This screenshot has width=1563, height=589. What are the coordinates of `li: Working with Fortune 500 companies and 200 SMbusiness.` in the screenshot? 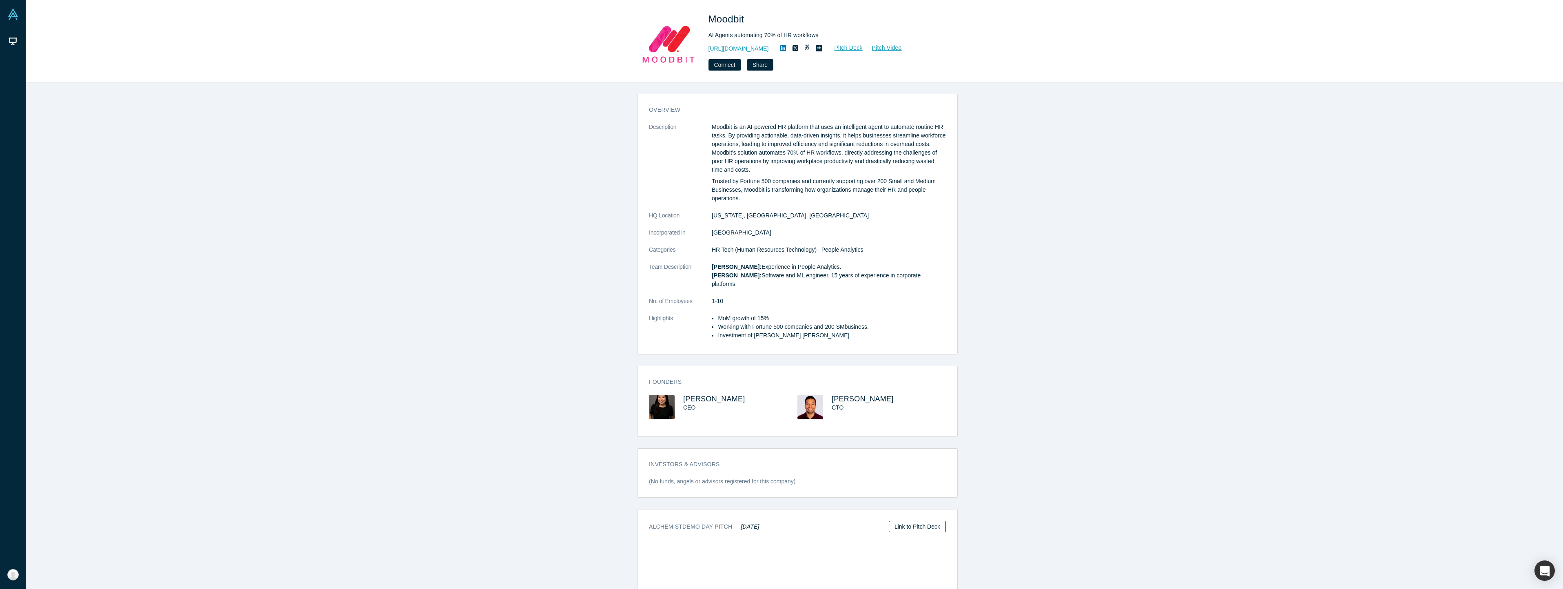 It's located at (832, 327).